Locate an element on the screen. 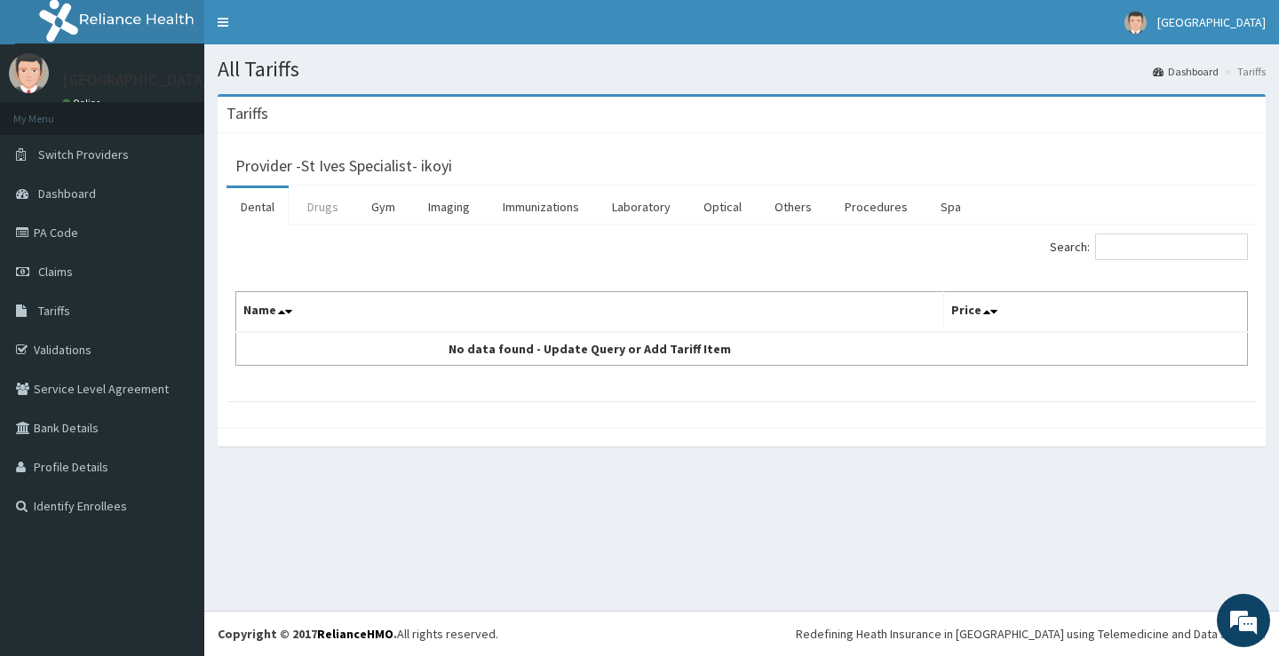  a: Optical is located at coordinates (722, 207).